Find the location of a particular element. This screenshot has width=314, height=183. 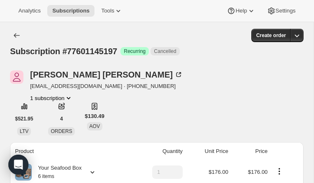

span: Create order is located at coordinates (271, 36).